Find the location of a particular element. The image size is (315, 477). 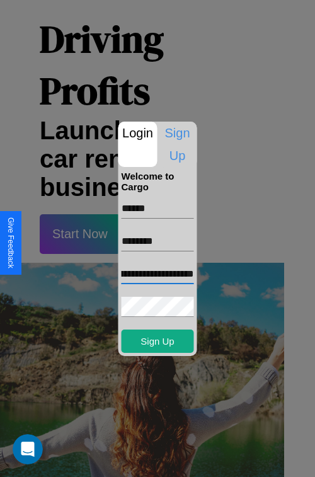

p: Sign Up is located at coordinates (178, 144).